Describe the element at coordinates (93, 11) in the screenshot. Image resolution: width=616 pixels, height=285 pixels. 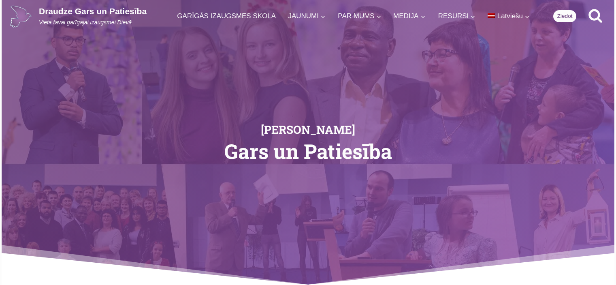
I see `p: Draudze Gars un Patiesība` at that location.